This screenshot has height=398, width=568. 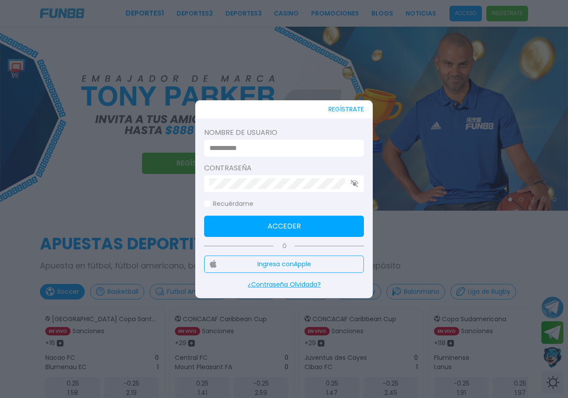 I want to click on button: Acceder, so click(x=284, y=226).